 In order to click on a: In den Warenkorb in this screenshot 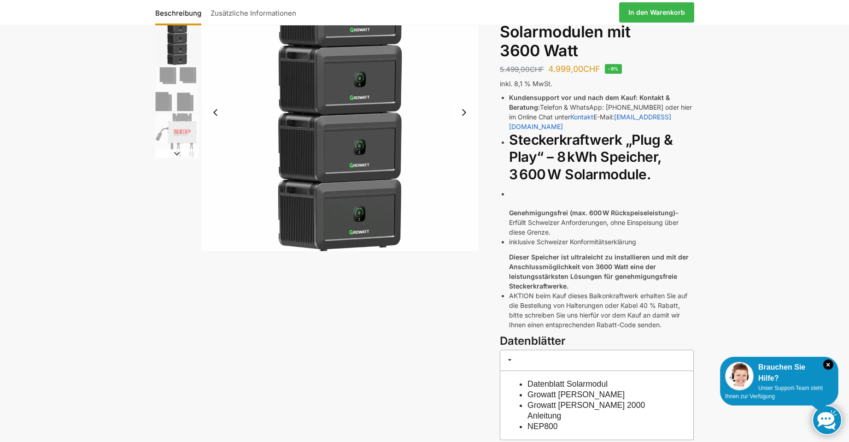, I will do `click(656, 12)`.